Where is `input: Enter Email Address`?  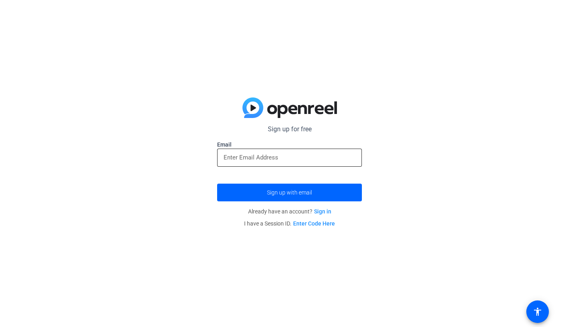 input: Enter Email Address is located at coordinates (290, 157).